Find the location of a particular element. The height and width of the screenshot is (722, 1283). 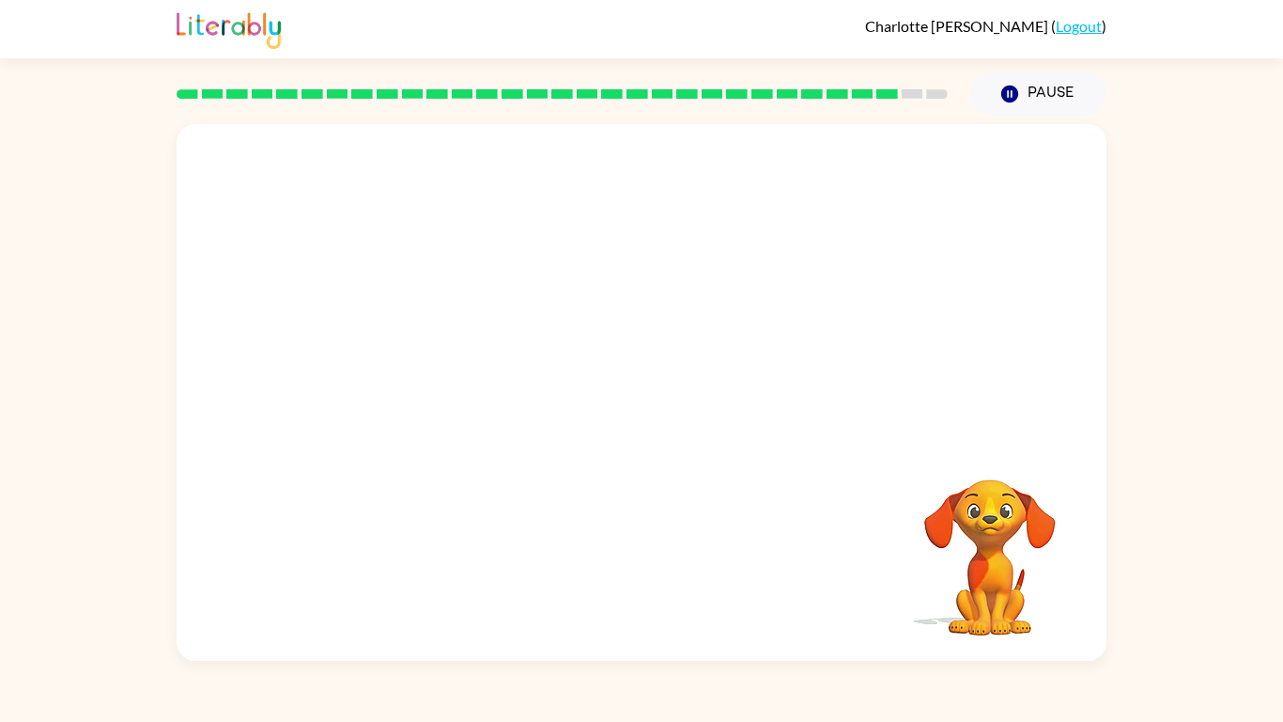

img: Literably is located at coordinates (228, 28).